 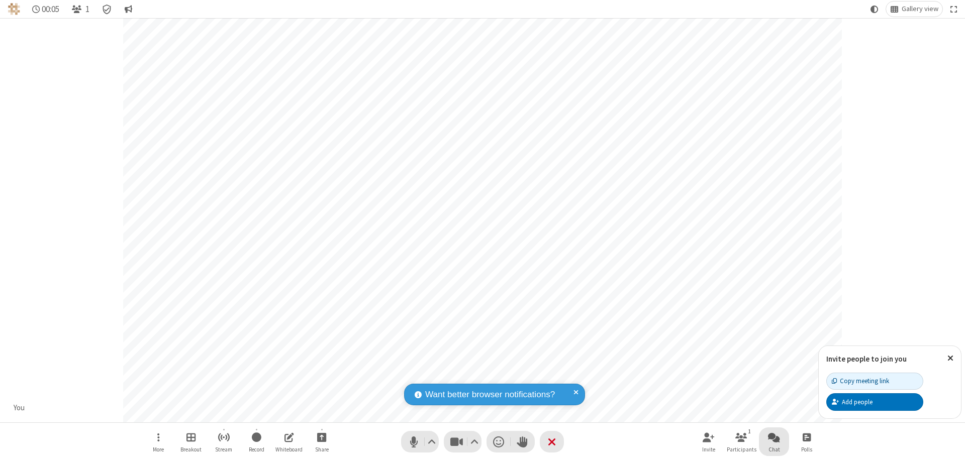 I want to click on label: Invite people to join you, so click(x=866, y=359).